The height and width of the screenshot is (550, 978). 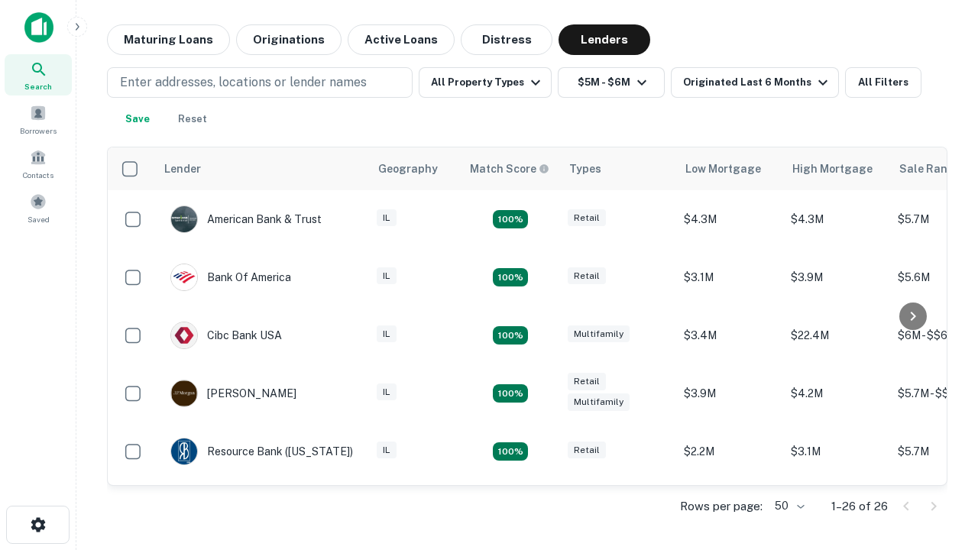 I want to click on button: All Filters, so click(x=883, y=83).